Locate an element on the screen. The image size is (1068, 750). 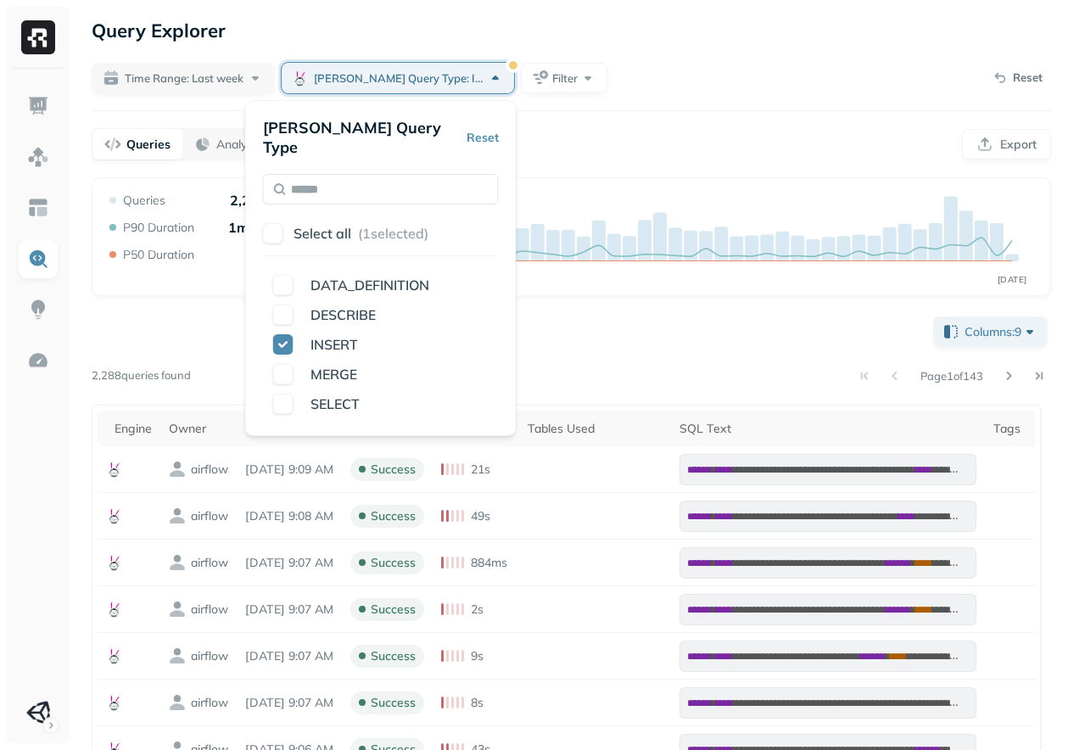
p: P50 Duration is located at coordinates (159, 254).